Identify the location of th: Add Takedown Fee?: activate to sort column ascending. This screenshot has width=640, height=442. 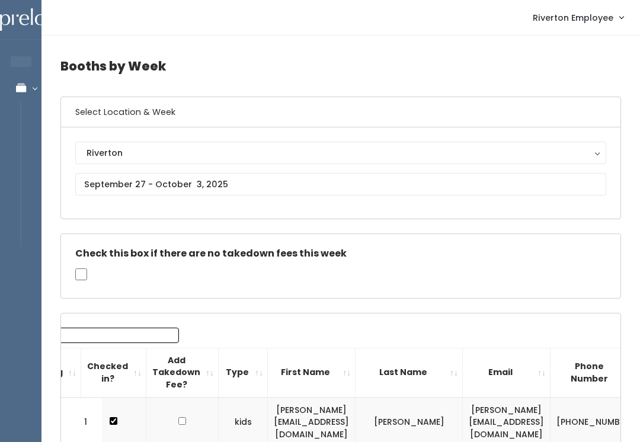
(183, 372).